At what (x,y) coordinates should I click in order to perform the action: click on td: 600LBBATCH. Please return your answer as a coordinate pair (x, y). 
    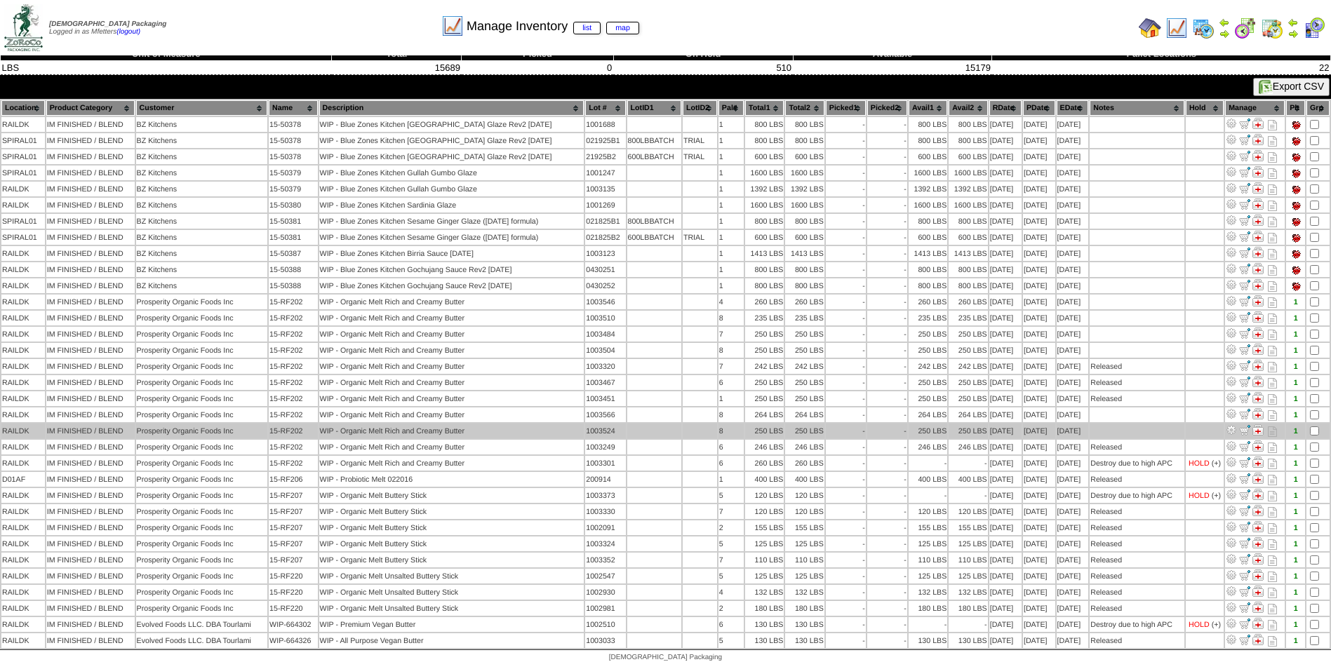
    Looking at the image, I should click on (654, 237).